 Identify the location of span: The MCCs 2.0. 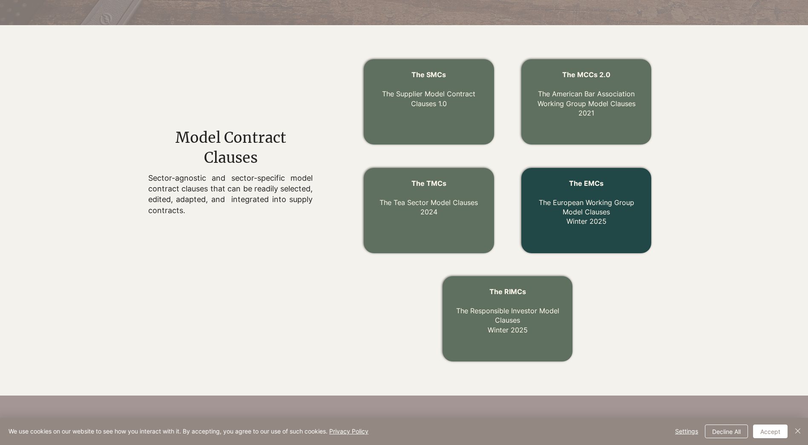
(586, 75).